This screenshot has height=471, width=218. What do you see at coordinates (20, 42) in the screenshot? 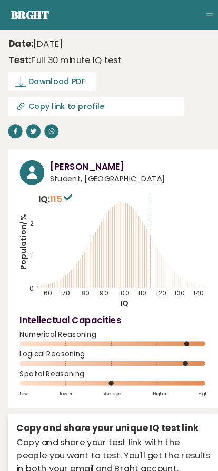
I see `b: Date:` at bounding box center [20, 42].